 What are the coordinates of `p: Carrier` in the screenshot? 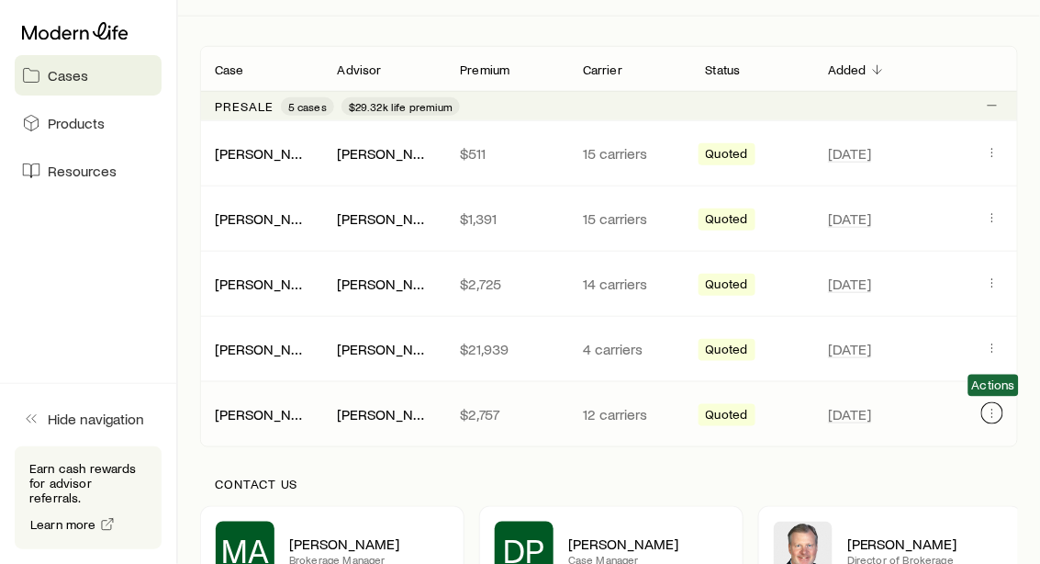 It's located at (602, 70).